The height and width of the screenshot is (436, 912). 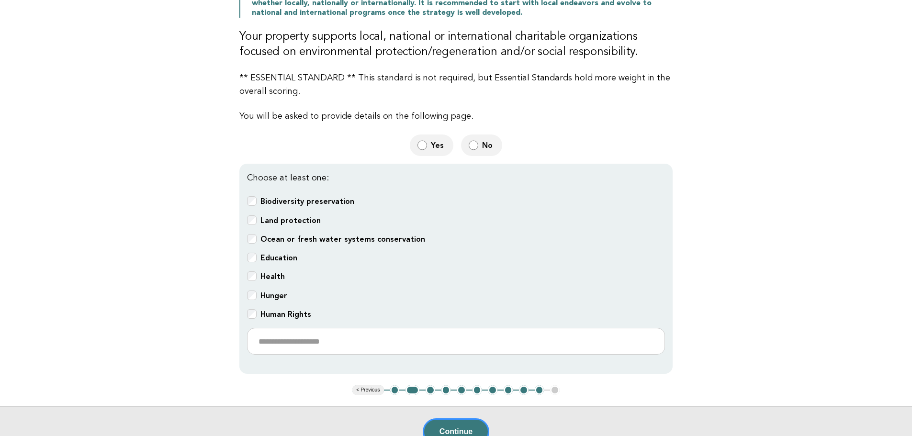 I want to click on b: Hunger, so click(x=274, y=296).